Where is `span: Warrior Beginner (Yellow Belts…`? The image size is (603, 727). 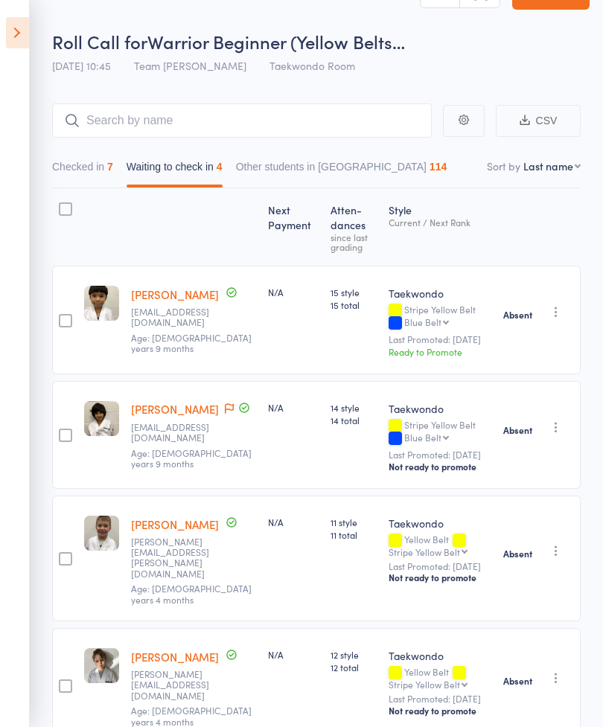 span: Warrior Beginner (Yellow Belts… is located at coordinates (276, 41).